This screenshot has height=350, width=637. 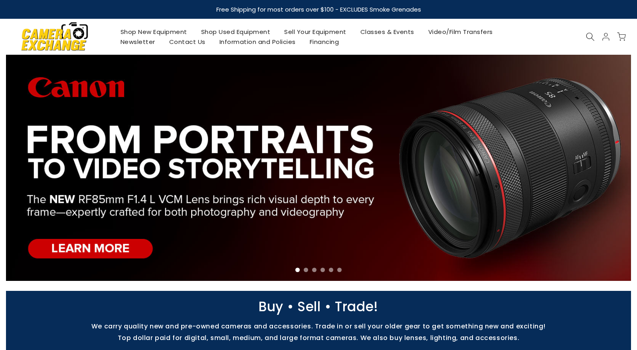 What do you see at coordinates (298, 270) in the screenshot?
I see `li: Page dot 1` at bounding box center [298, 270].